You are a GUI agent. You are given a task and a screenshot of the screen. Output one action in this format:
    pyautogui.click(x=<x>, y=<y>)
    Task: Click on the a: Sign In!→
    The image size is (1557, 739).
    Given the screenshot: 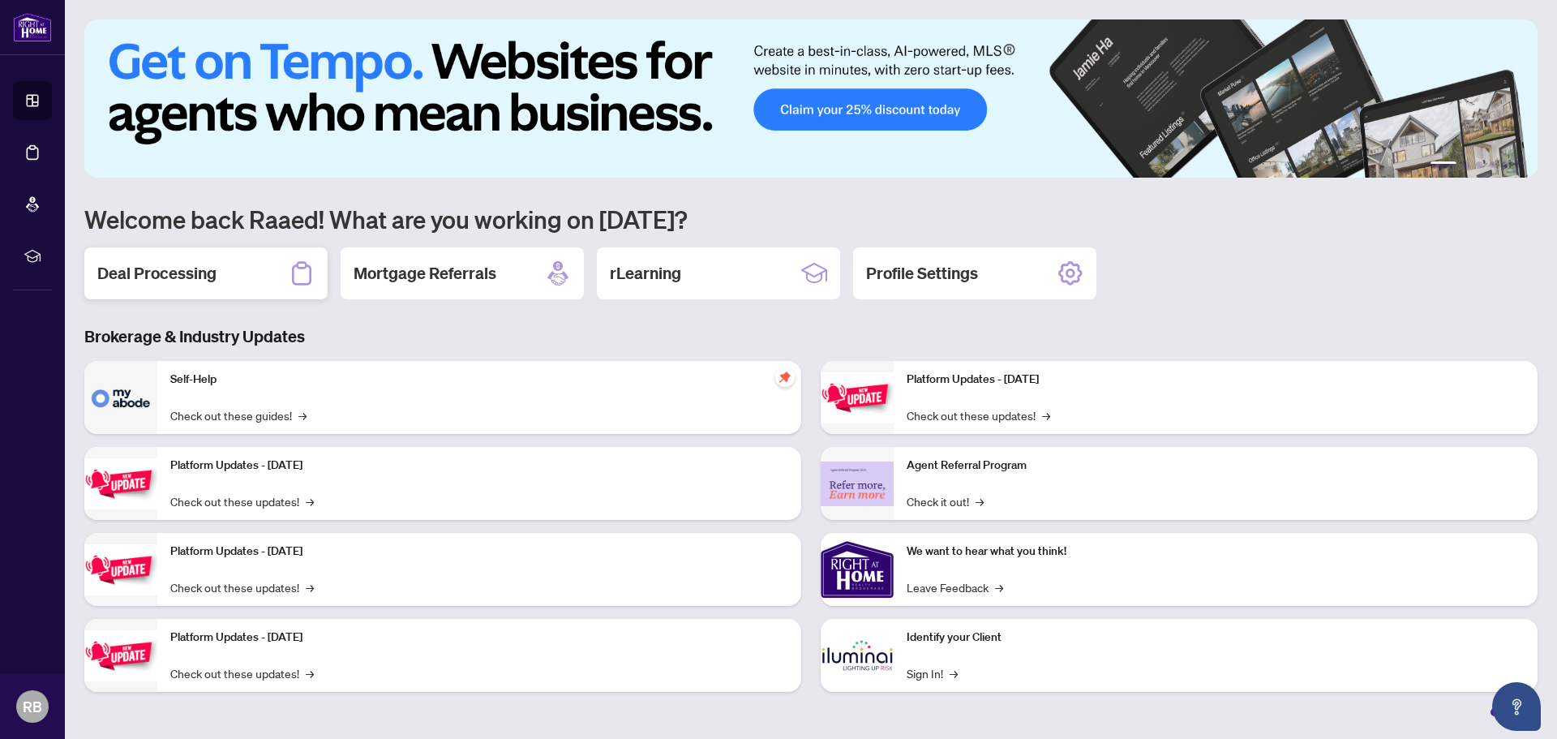 What is the action you would take?
    pyautogui.click(x=932, y=673)
    